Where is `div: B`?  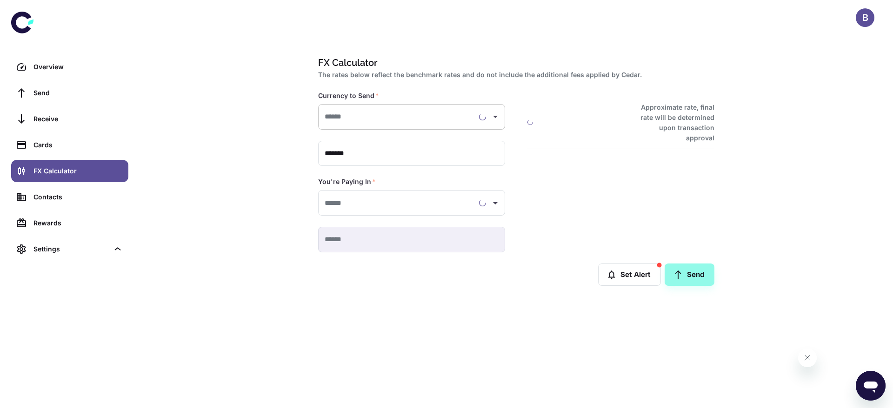
div: B is located at coordinates (865, 18).